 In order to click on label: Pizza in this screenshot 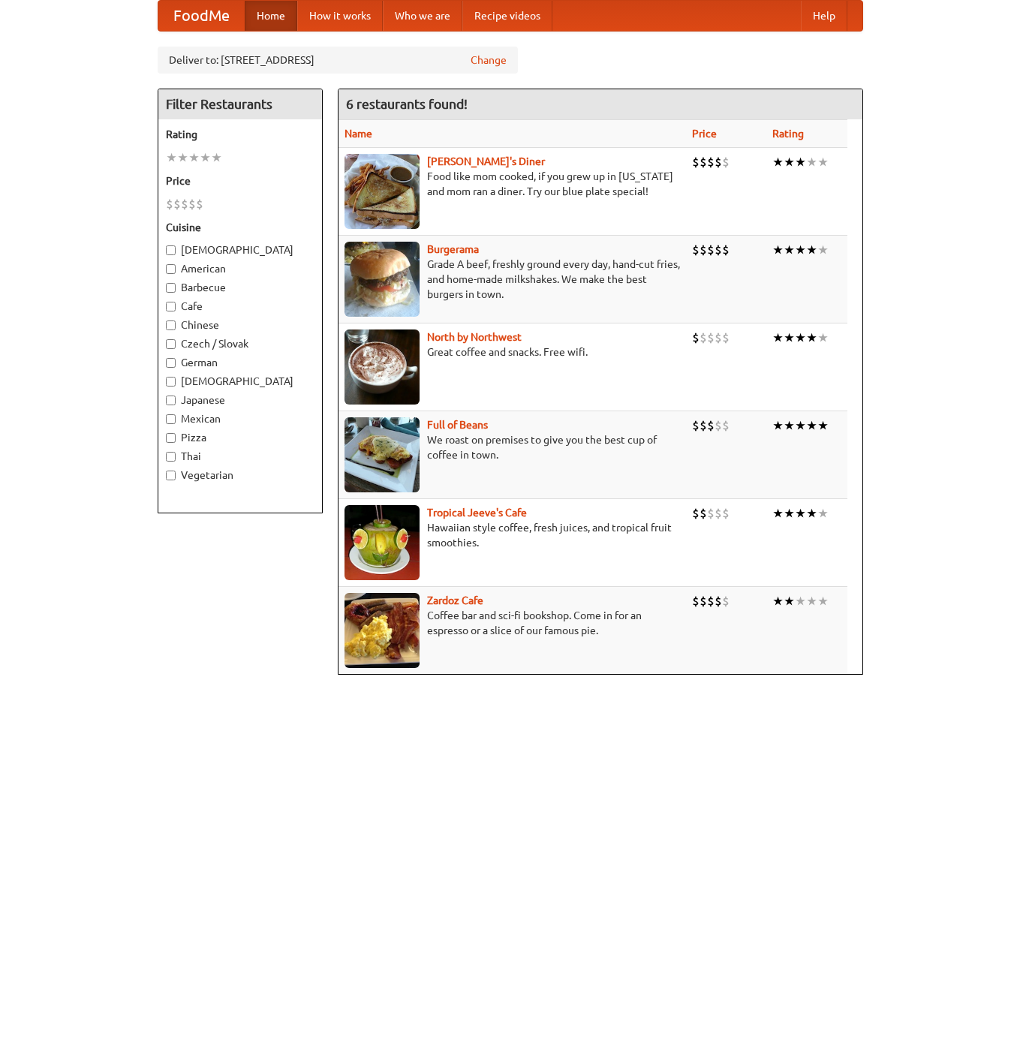, I will do `click(240, 438)`.